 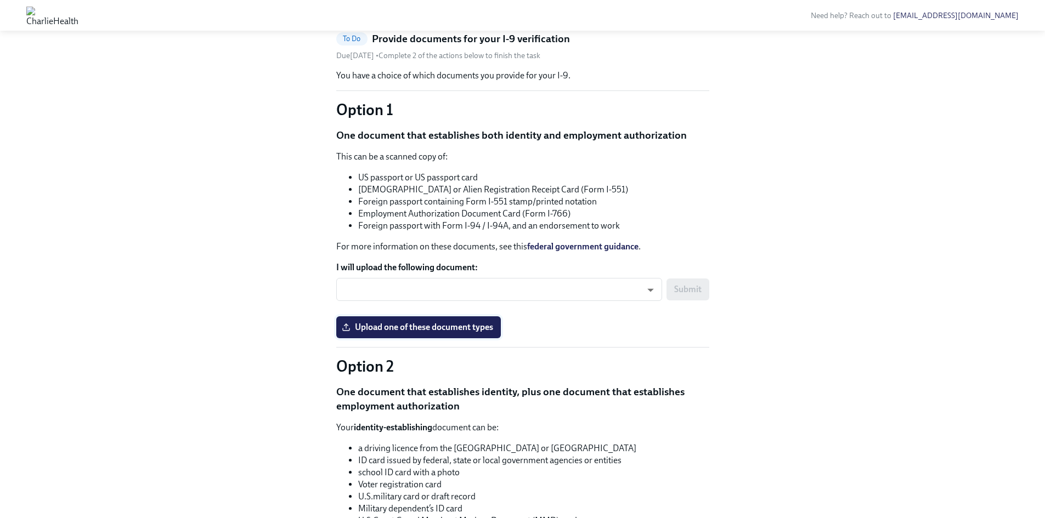 I want to click on a: federal government guidance, so click(x=583, y=246).